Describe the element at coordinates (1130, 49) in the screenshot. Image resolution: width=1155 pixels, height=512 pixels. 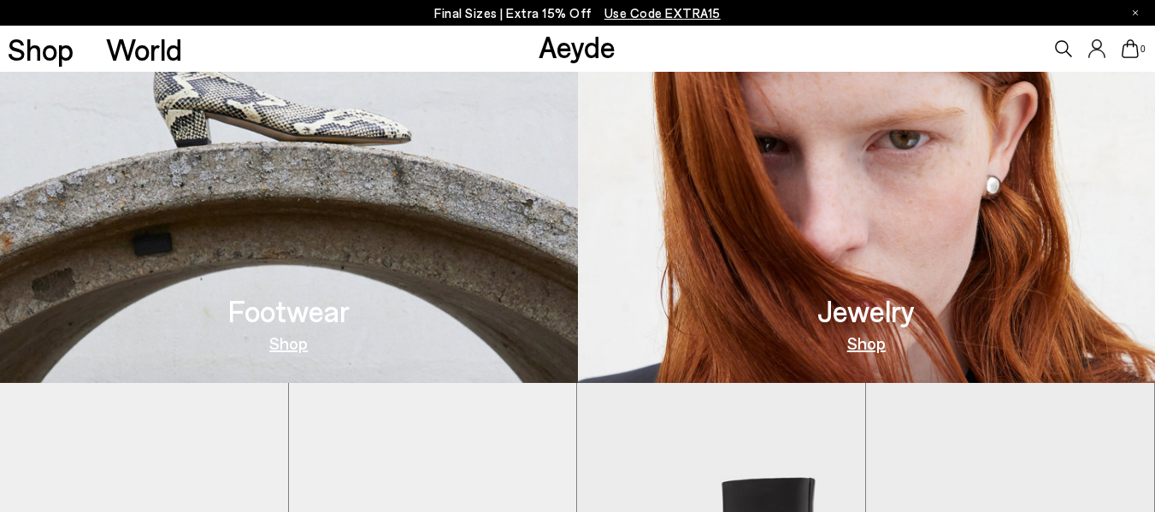
I see `a: 0` at that location.